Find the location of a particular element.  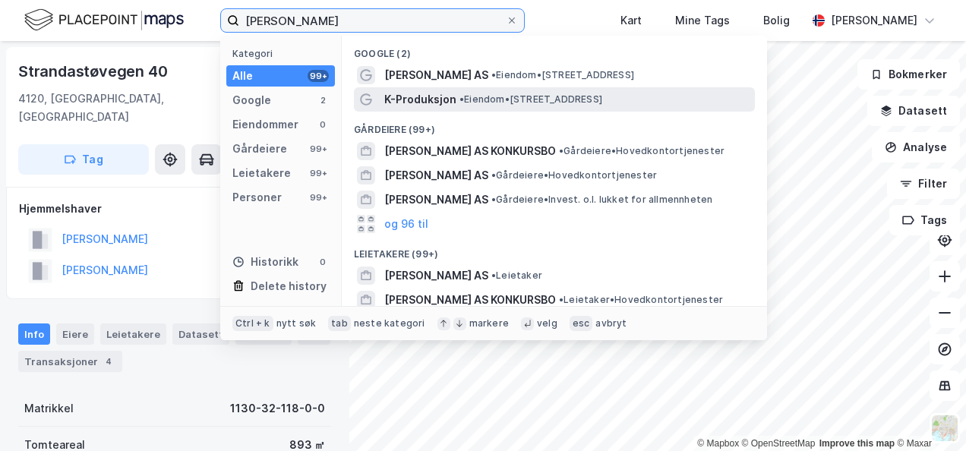

span: K-Produksjon is located at coordinates (420, 99).